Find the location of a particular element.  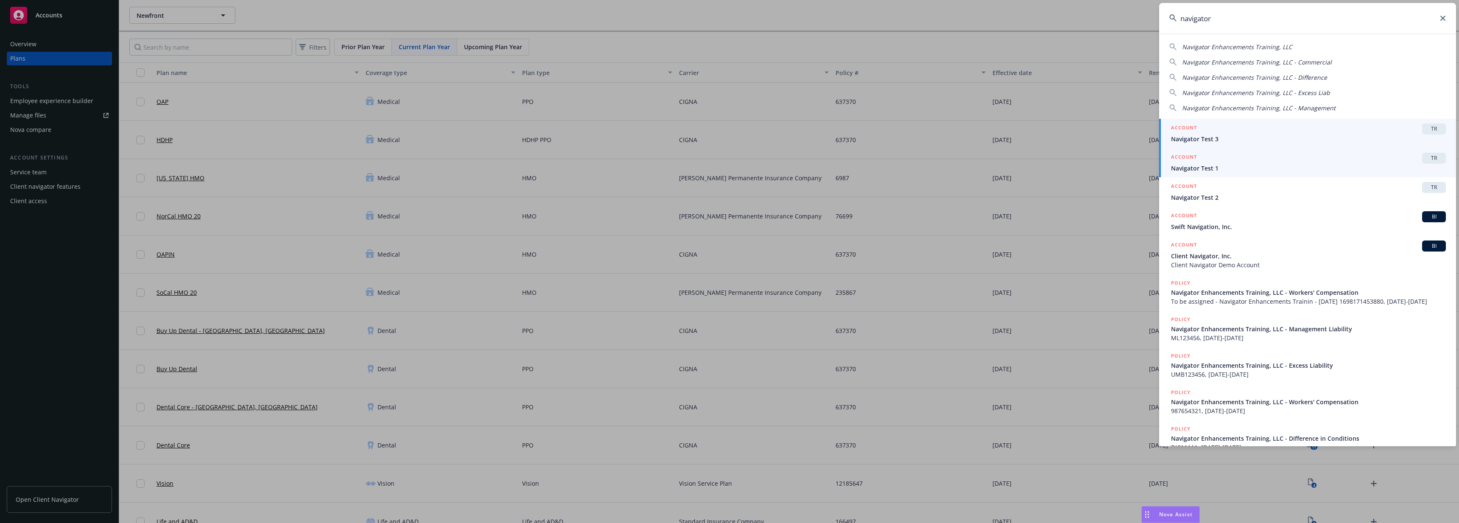

span: Navigator Enhancements Training, LLC - Commercial is located at coordinates (1257, 62).